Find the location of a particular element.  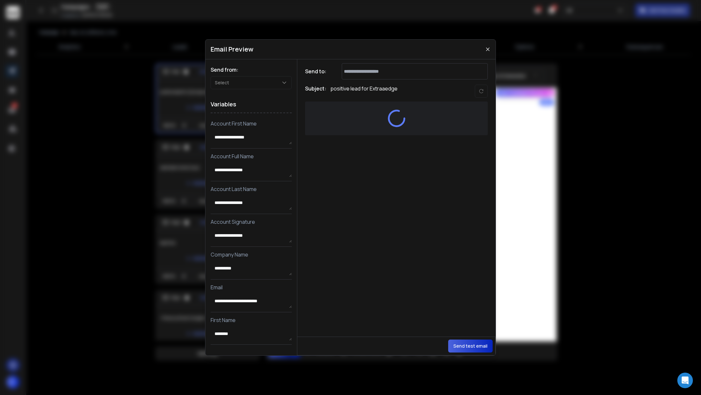

h1: Send from: is located at coordinates (251, 70).